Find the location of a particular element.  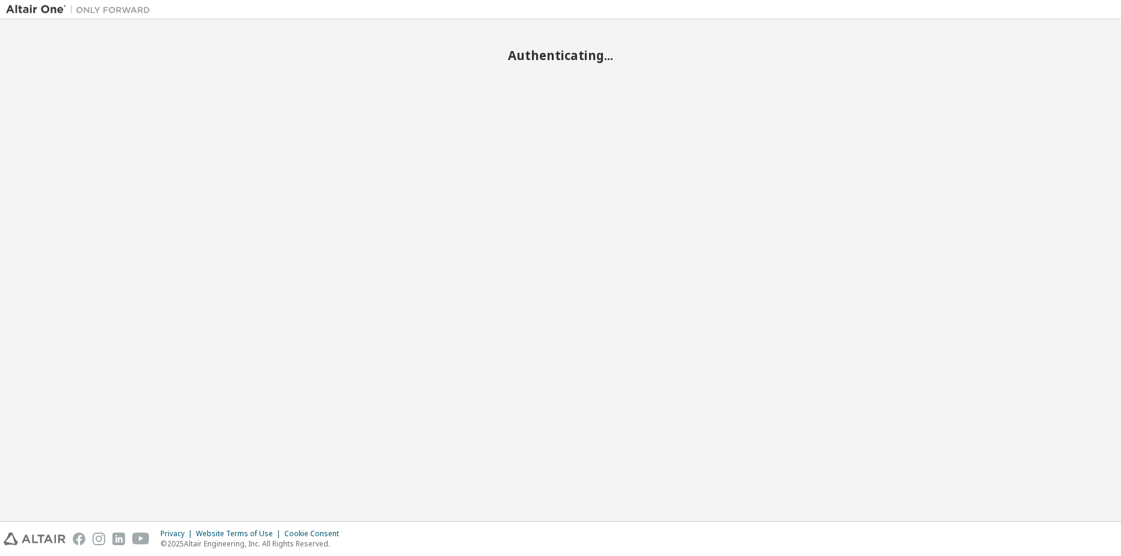

img: instagram.svg is located at coordinates (99, 539).